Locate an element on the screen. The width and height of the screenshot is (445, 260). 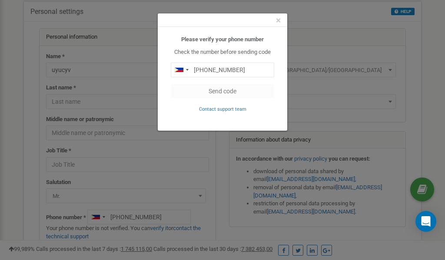
input: 0905 123 4567 is located at coordinates (222, 70).